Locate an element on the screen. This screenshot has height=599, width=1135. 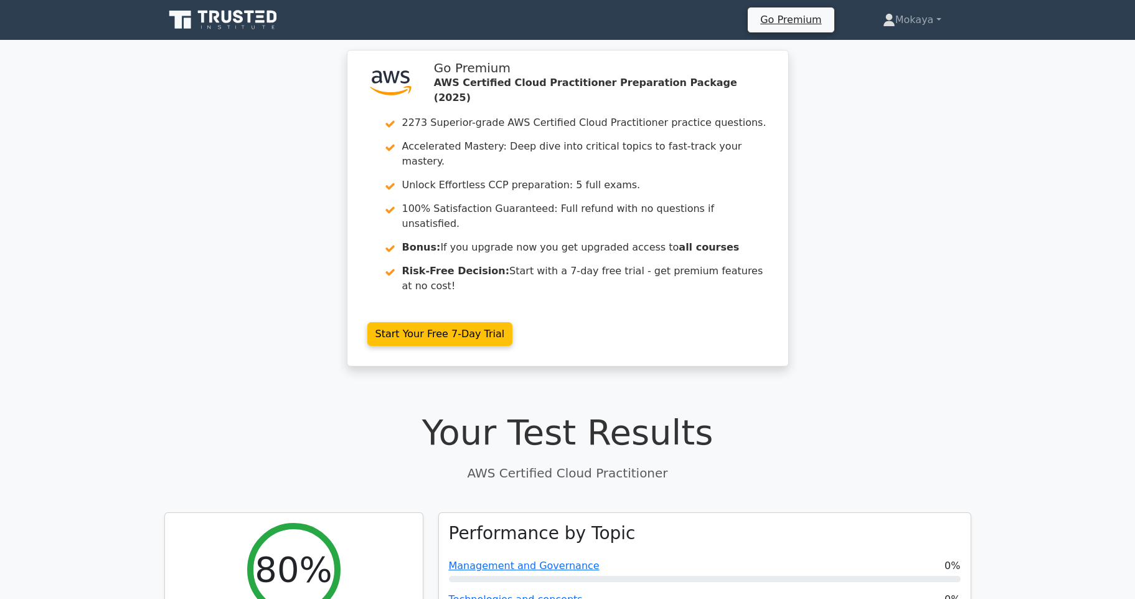
a: Mokaya is located at coordinates (912, 20).